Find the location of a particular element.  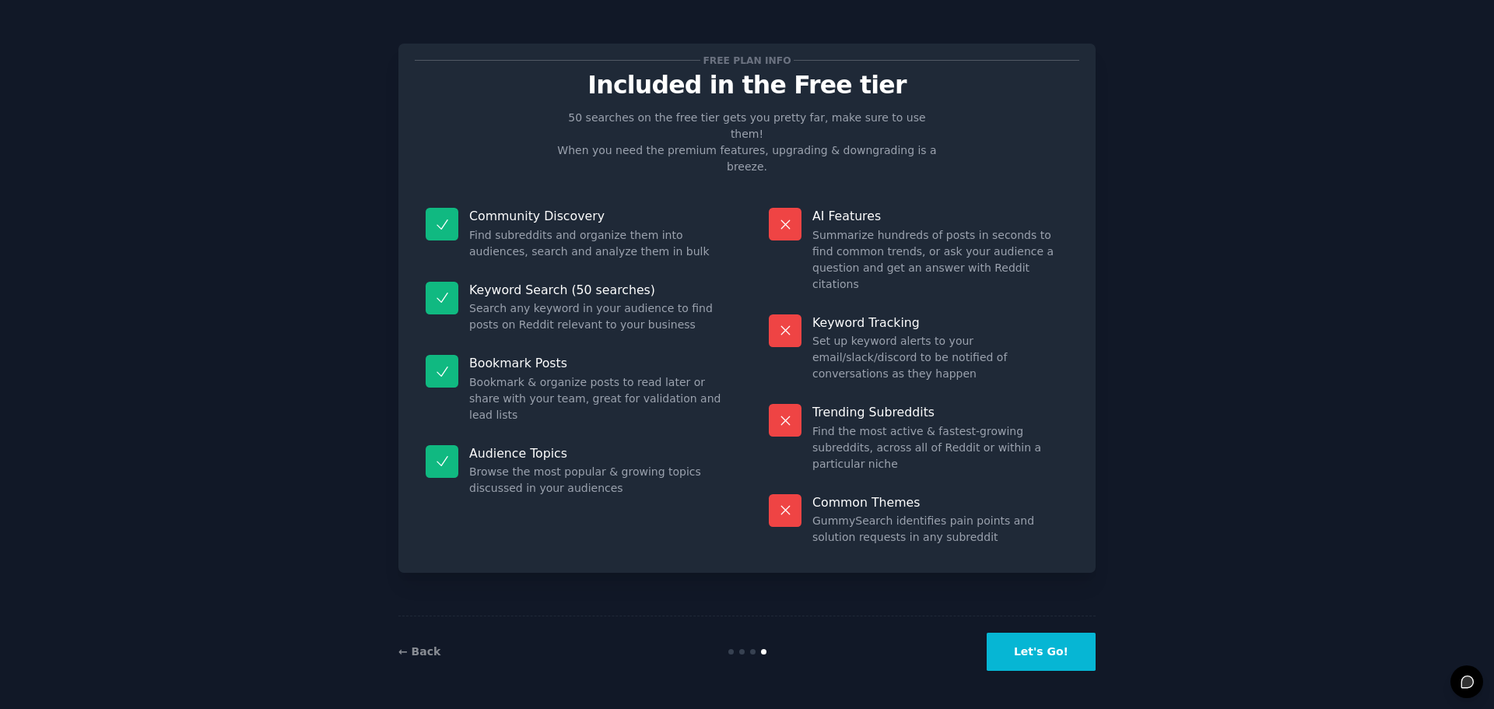

a: ← Back is located at coordinates (419, 651).